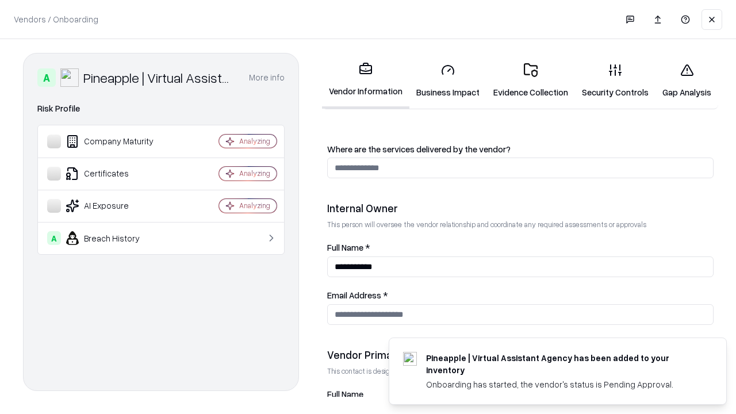  Describe the element at coordinates (520, 208) in the screenshot. I see `div: Internal Owner` at that location.